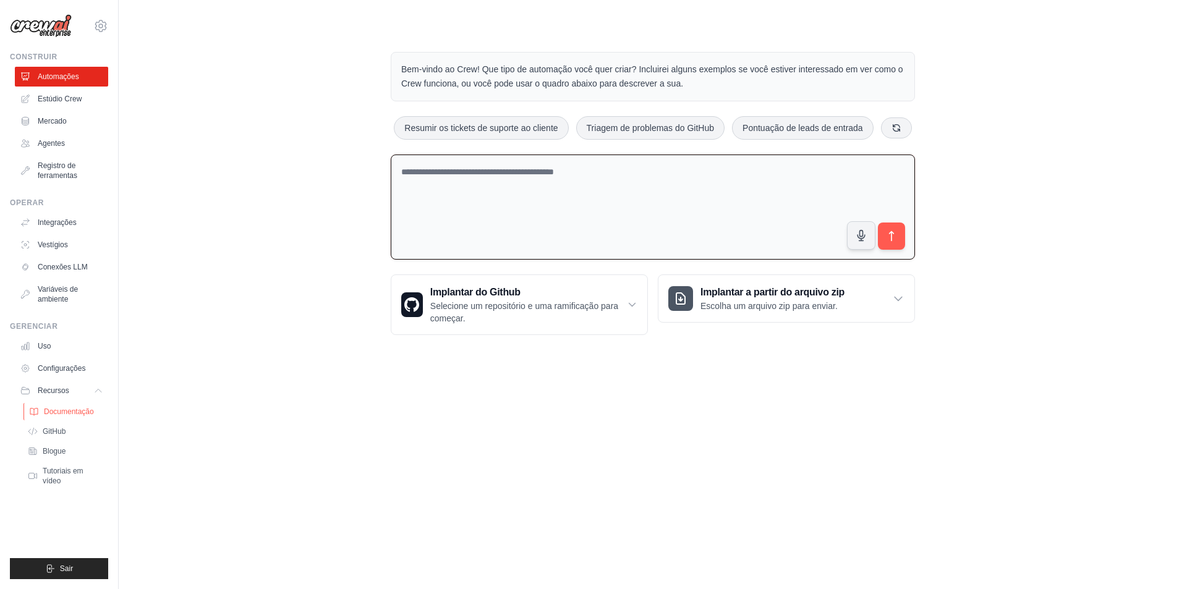  I want to click on font: Construir, so click(33, 57).